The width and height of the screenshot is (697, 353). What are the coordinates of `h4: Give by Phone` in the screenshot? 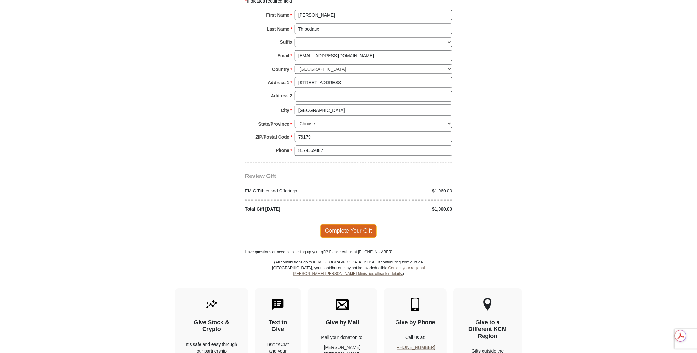 It's located at (415, 323).